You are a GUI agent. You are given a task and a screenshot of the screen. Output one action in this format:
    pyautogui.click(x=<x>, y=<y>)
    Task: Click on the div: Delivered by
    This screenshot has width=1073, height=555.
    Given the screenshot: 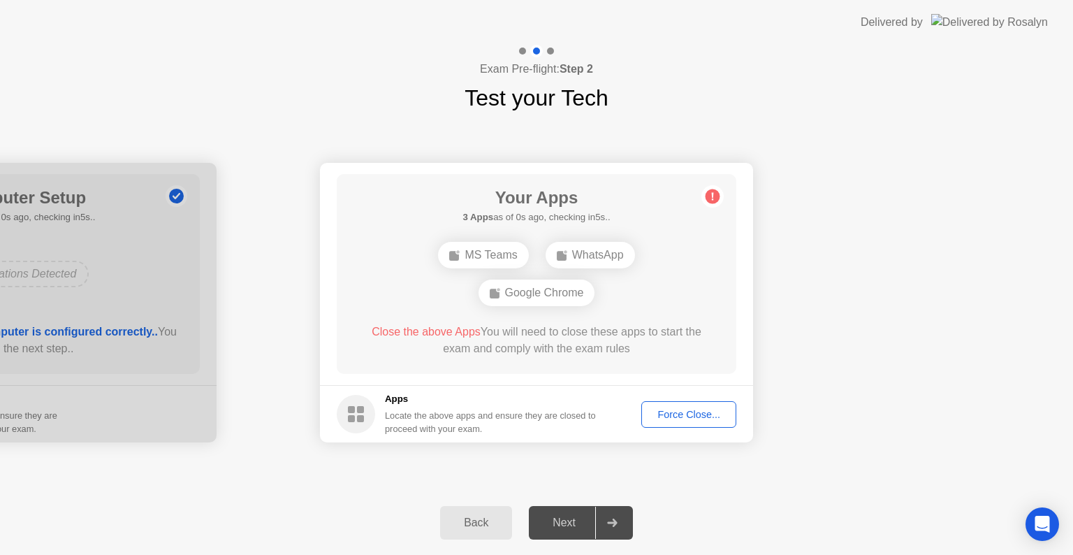 What is the action you would take?
    pyautogui.click(x=892, y=22)
    